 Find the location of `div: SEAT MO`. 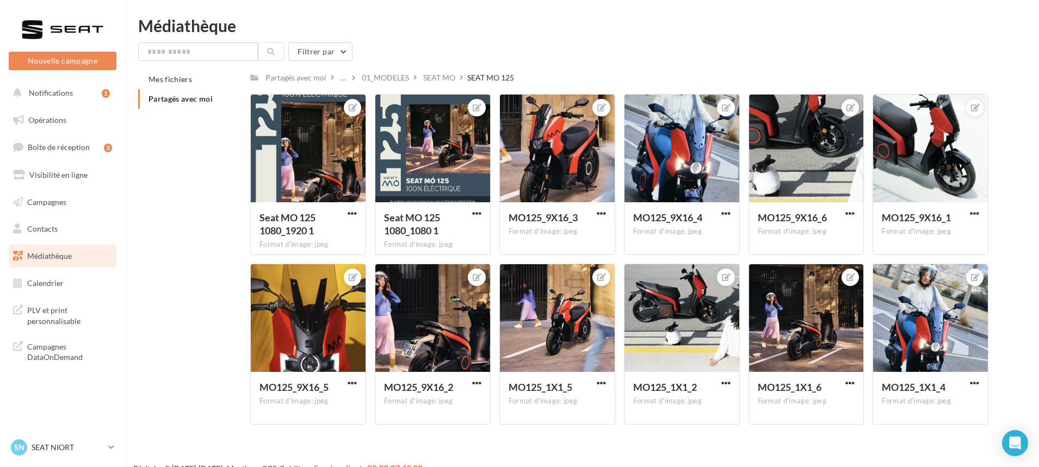

div: SEAT MO is located at coordinates (439, 78).